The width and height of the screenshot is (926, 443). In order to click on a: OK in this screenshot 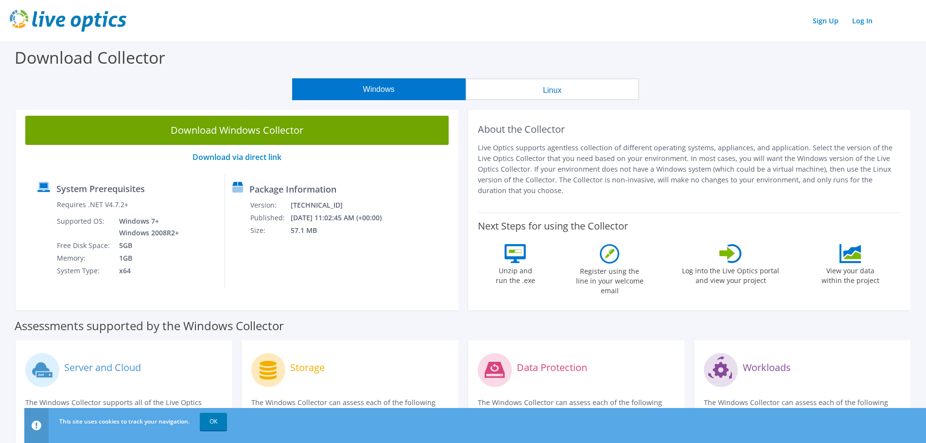, I will do `click(213, 421)`.